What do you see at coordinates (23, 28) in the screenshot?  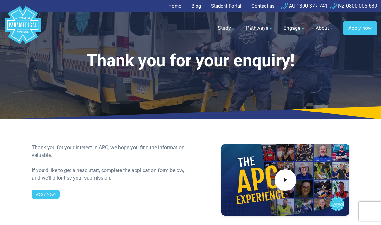 I see `a: Australian Paramedical College` at bounding box center [23, 28].